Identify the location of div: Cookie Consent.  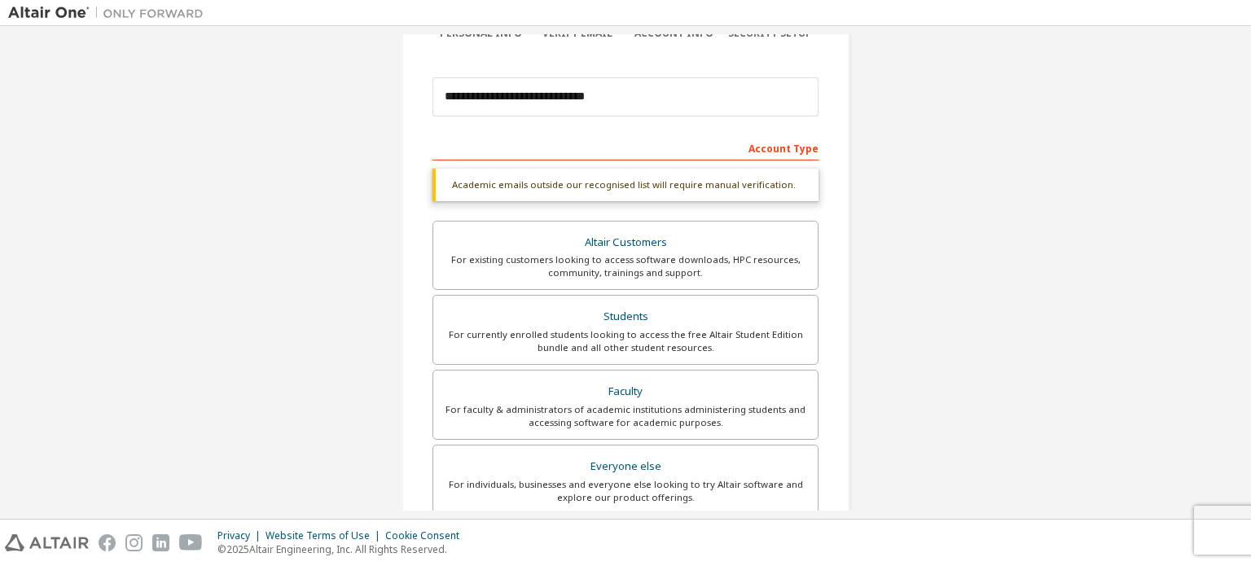
(427, 536).